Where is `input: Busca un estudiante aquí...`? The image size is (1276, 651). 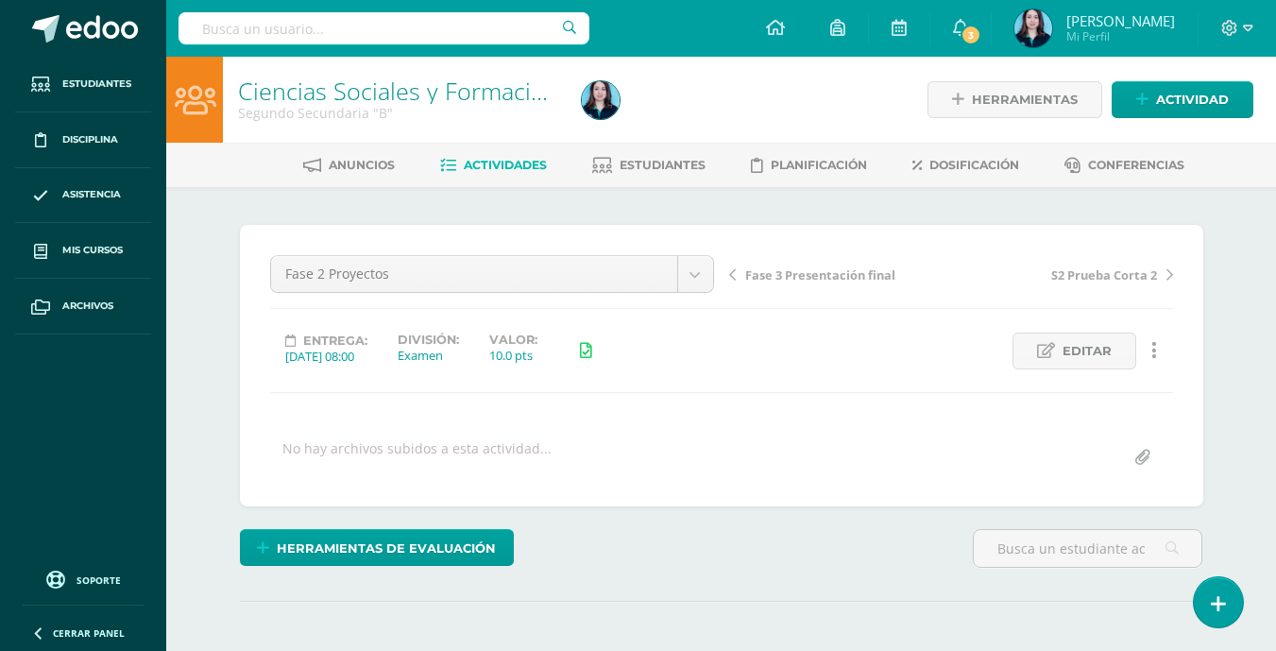 input: Busca un estudiante aquí... is located at coordinates (1087, 548).